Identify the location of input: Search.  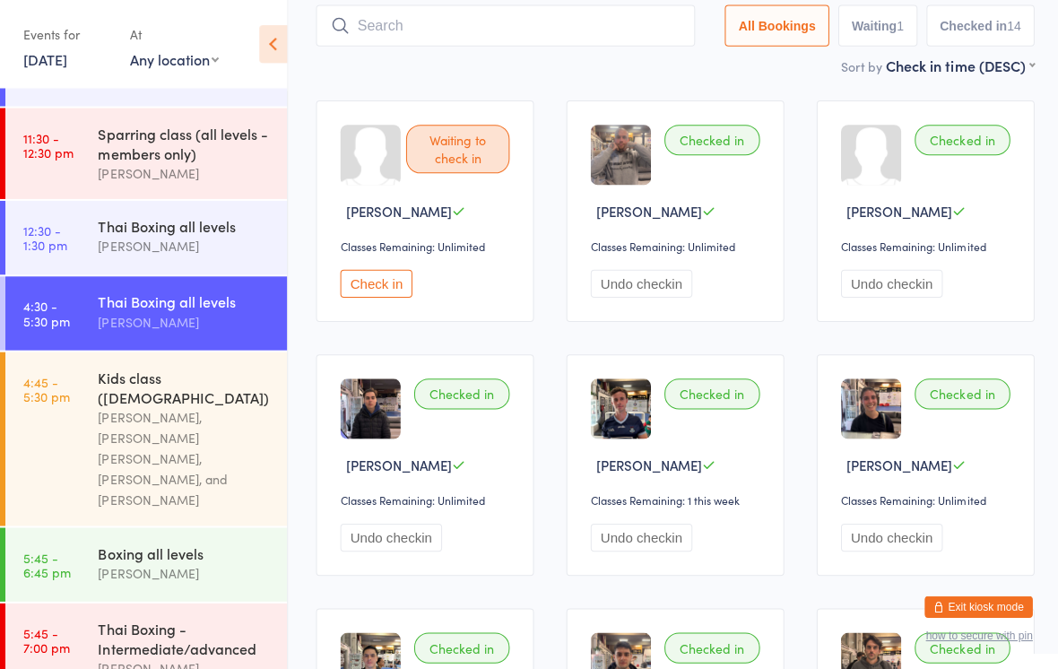
(503, 26).